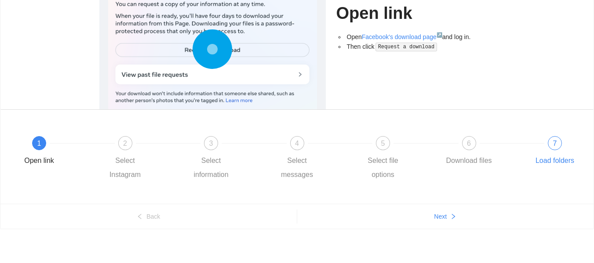 The width and height of the screenshot is (594, 263). Describe the element at coordinates (402, 37) in the screenshot. I see `a: Facebook's download page↗` at that location.